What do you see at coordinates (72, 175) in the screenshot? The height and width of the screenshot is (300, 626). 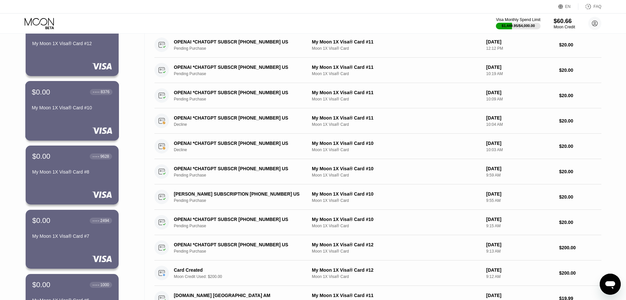 I see `div: $0.00● ● ● ●9628My Moon 1X Visa® Card #8` at bounding box center [72, 175].